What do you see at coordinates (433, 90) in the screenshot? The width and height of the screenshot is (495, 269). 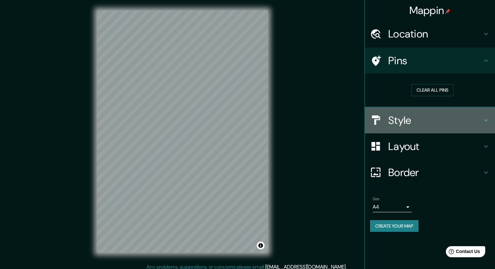 I see `button: Clear all pins` at bounding box center [433, 90].